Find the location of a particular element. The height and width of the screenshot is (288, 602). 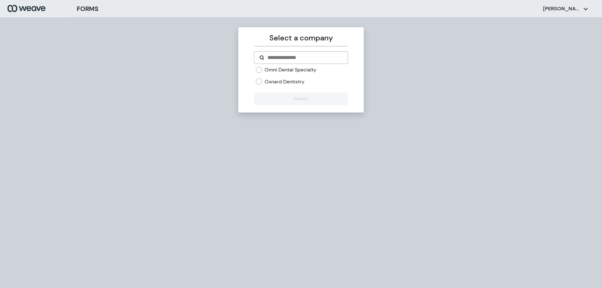

p: Select a company is located at coordinates (301, 38).